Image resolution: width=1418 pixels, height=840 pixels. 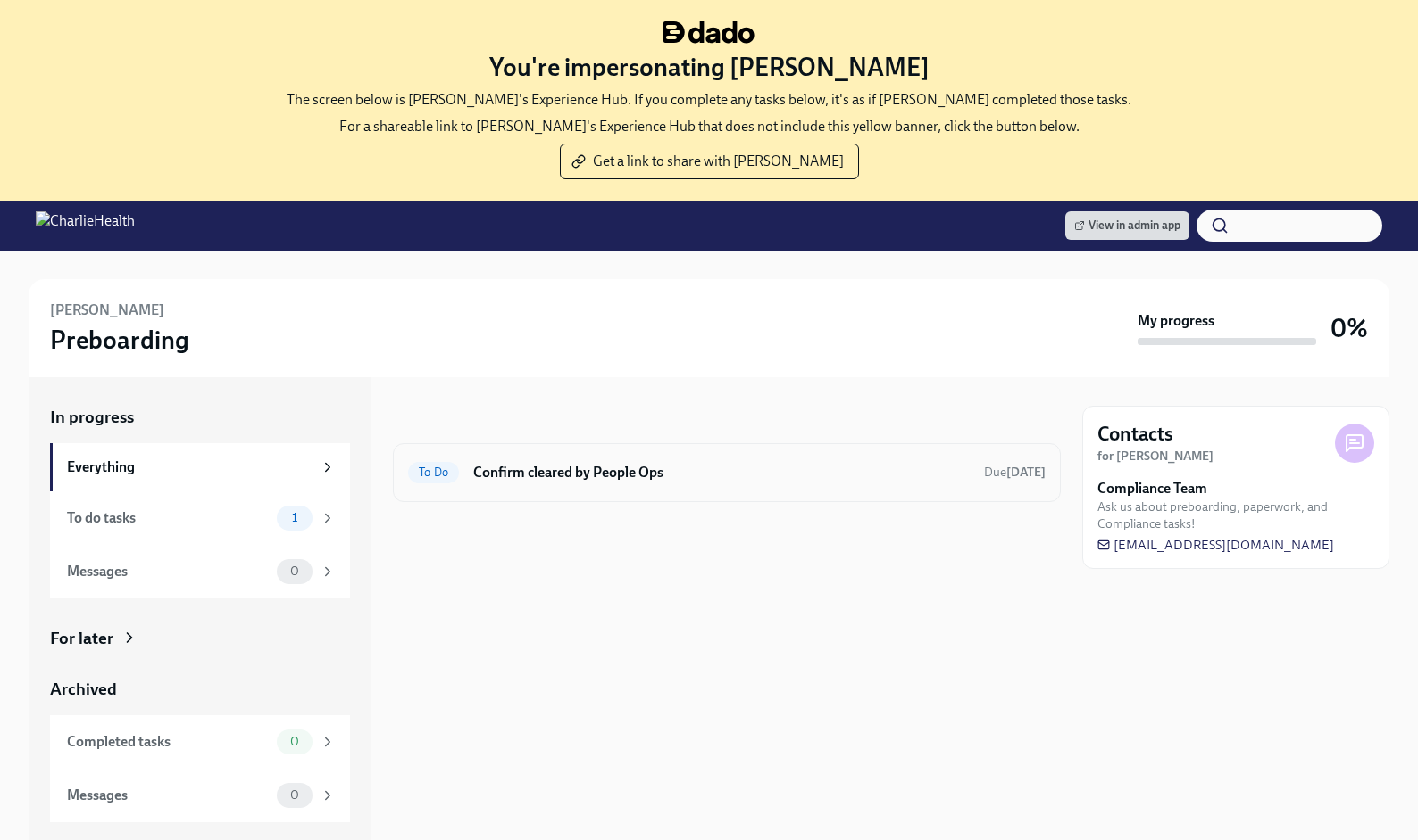 What do you see at coordinates (168, 519) in the screenshot?
I see `div: To do tasks` at bounding box center [168, 519].